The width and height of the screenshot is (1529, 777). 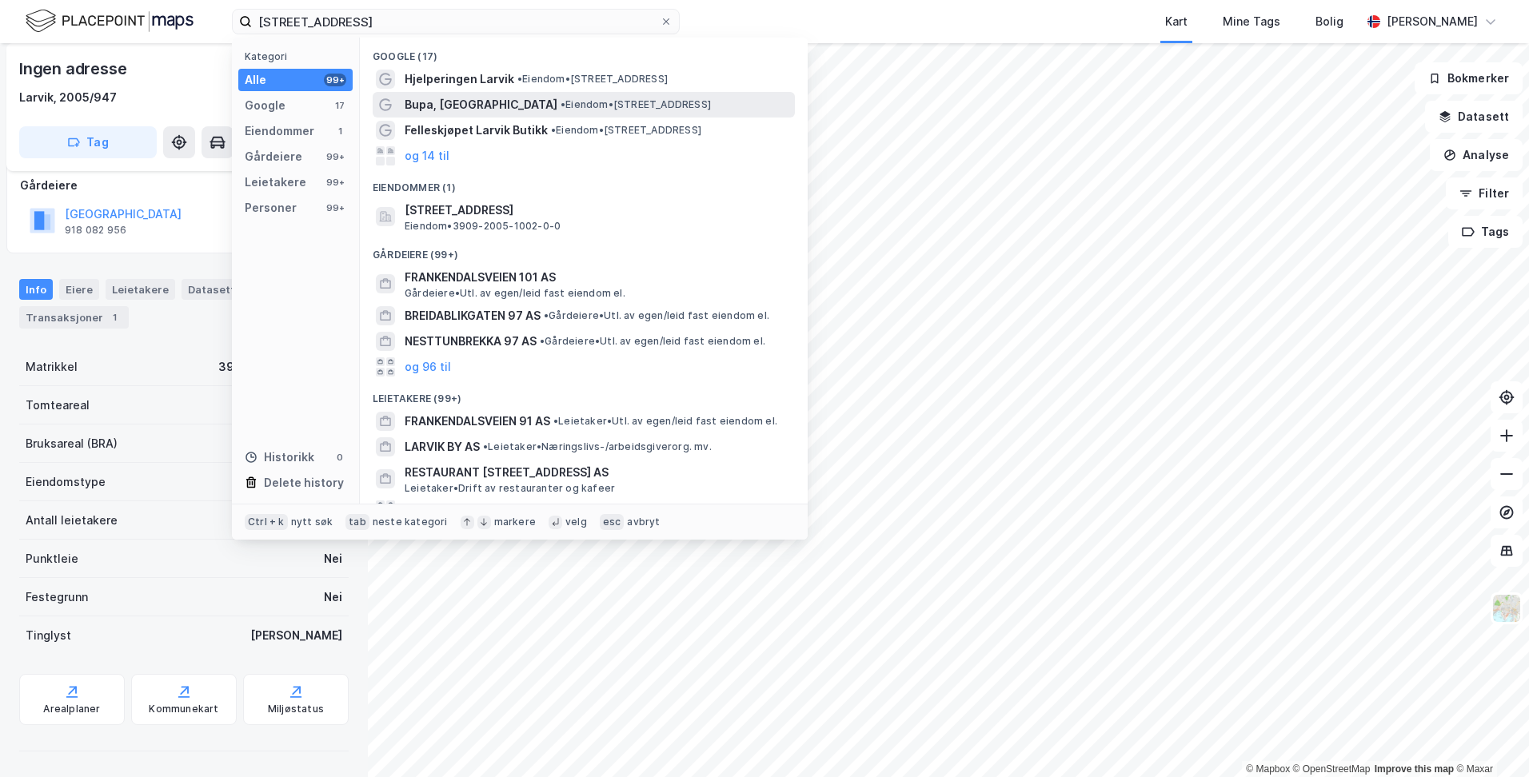 I want to click on div: Mine Tags, so click(x=1251, y=22).